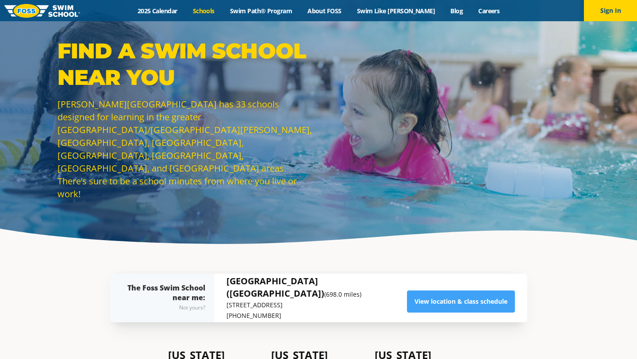  What do you see at coordinates (343, 294) in the screenshot?
I see `small: (698.0 miles)` at bounding box center [343, 294].